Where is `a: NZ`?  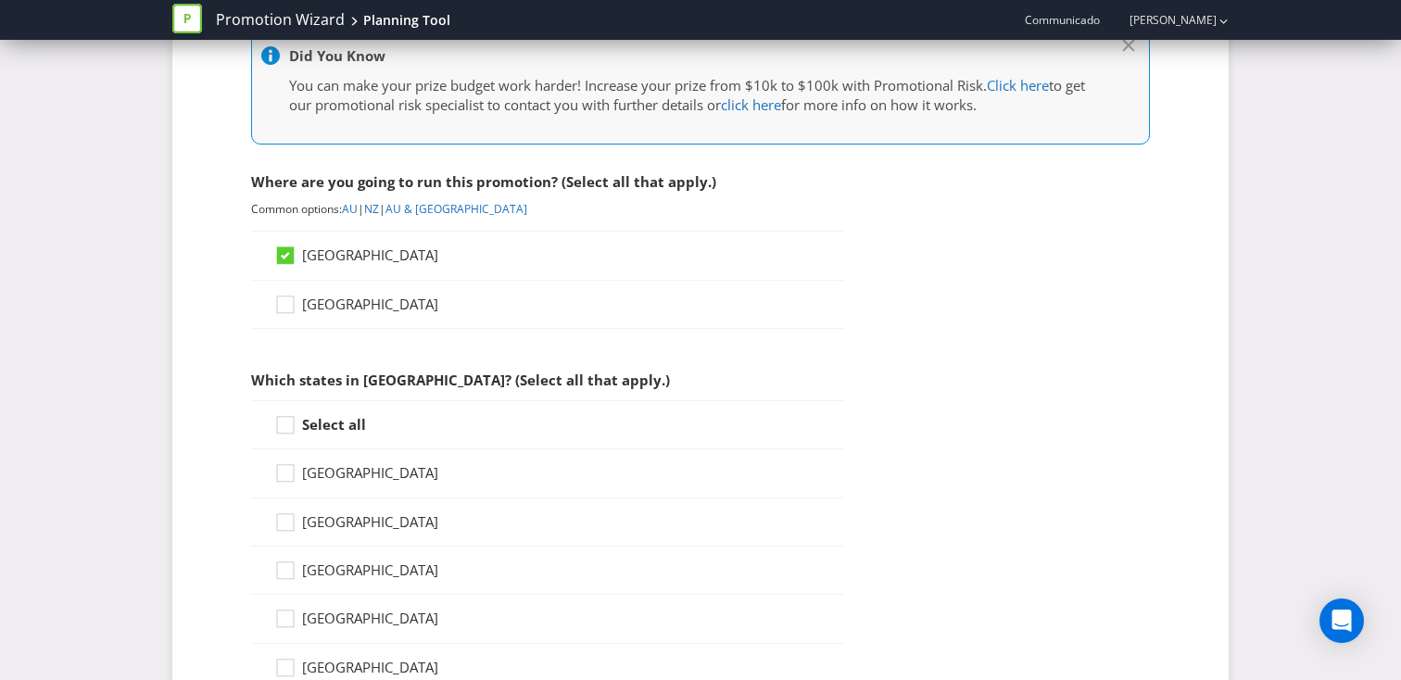
a: NZ is located at coordinates (371, 208).